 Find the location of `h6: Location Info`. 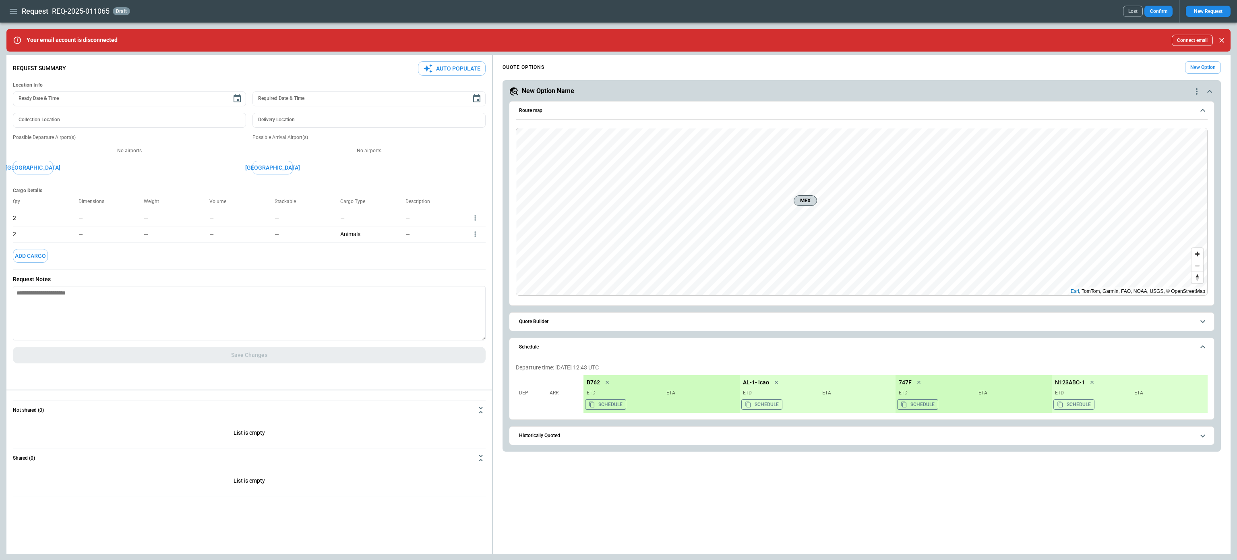

h6: Location Info is located at coordinates (249, 85).